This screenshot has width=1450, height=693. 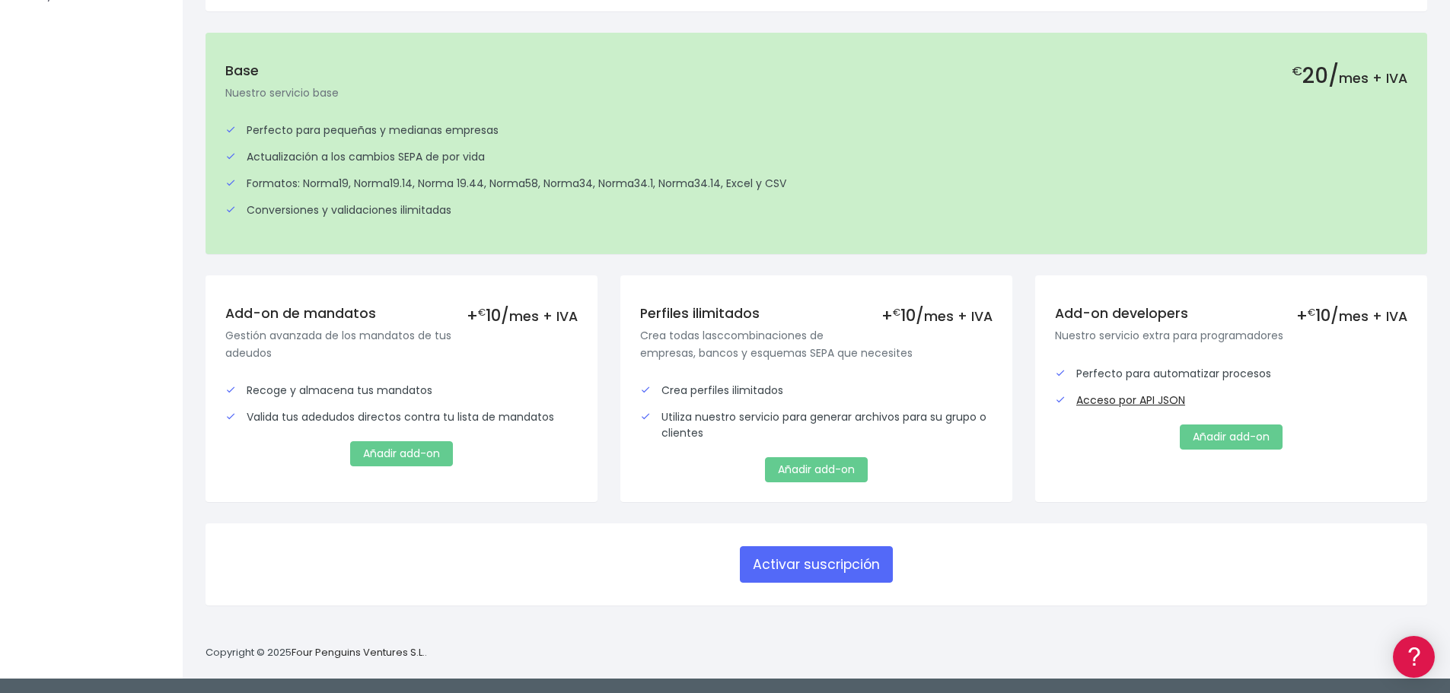 I want to click on p: Crea todas lasccombinaciones de empresas, bancos y esquemas SEPA que necesites, so click(x=816, y=344).